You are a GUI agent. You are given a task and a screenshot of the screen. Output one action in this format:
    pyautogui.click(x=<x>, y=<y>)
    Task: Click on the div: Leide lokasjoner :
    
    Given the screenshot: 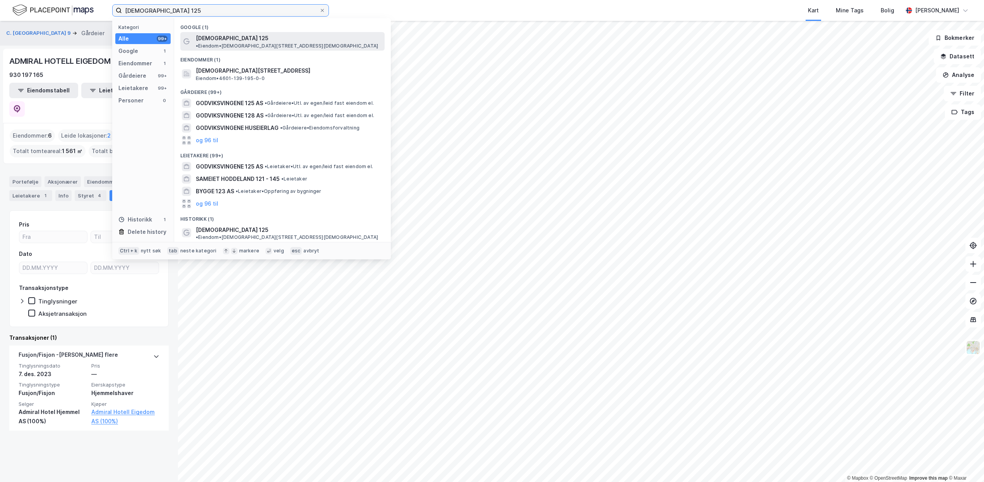 What is the action you would take?
    pyautogui.click(x=86, y=136)
    